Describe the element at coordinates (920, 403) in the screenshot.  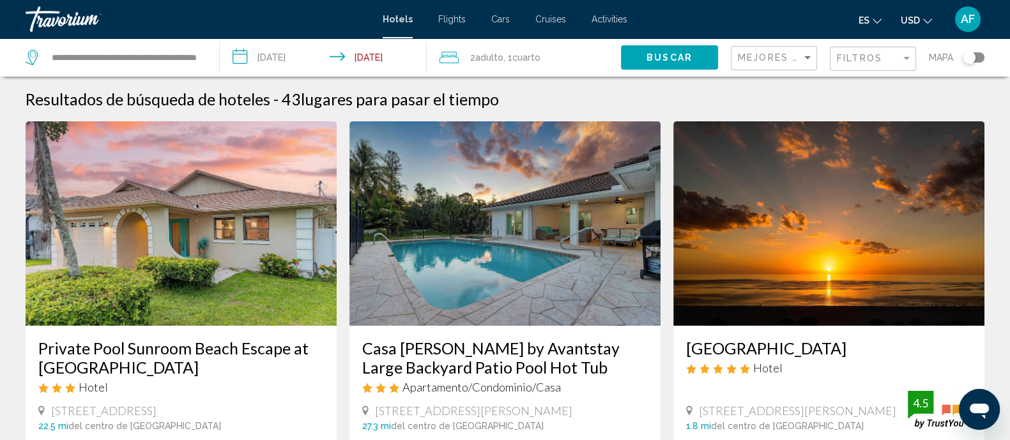
I see `div: 4.5` at that location.